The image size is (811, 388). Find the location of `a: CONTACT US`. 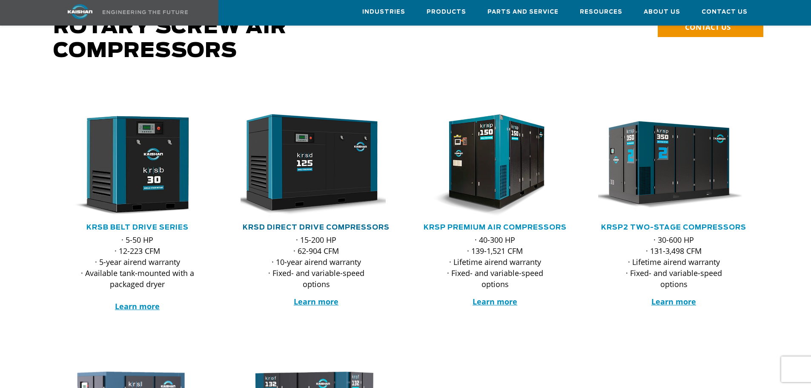

a: CONTACT US is located at coordinates (711, 27).